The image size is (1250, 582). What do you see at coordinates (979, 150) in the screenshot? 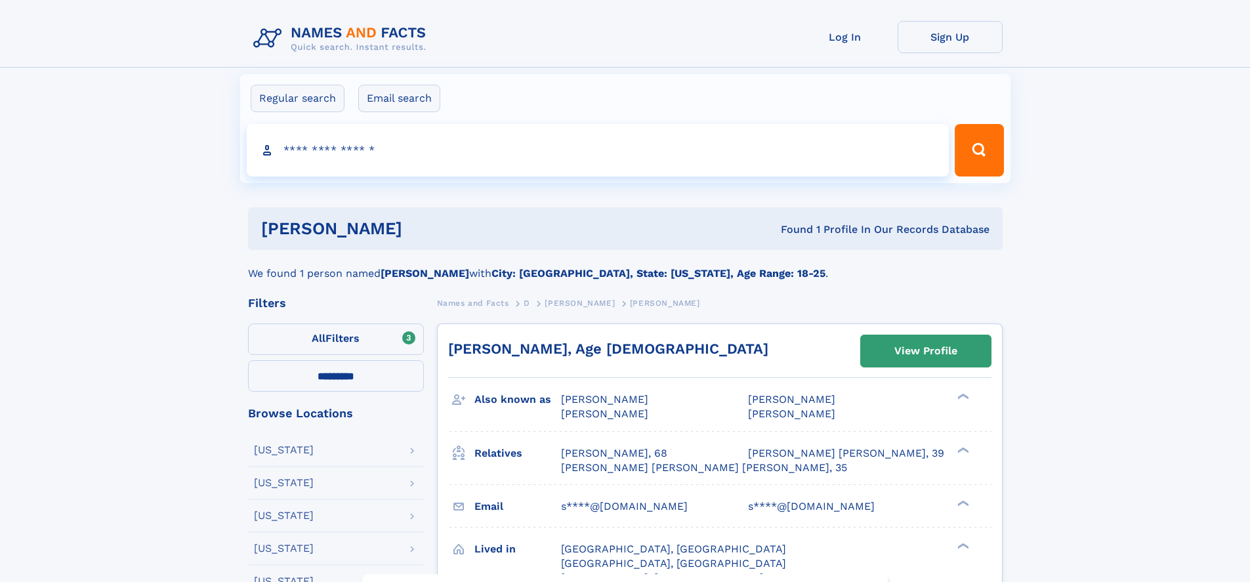
I see `button: Search Button` at bounding box center [979, 150].